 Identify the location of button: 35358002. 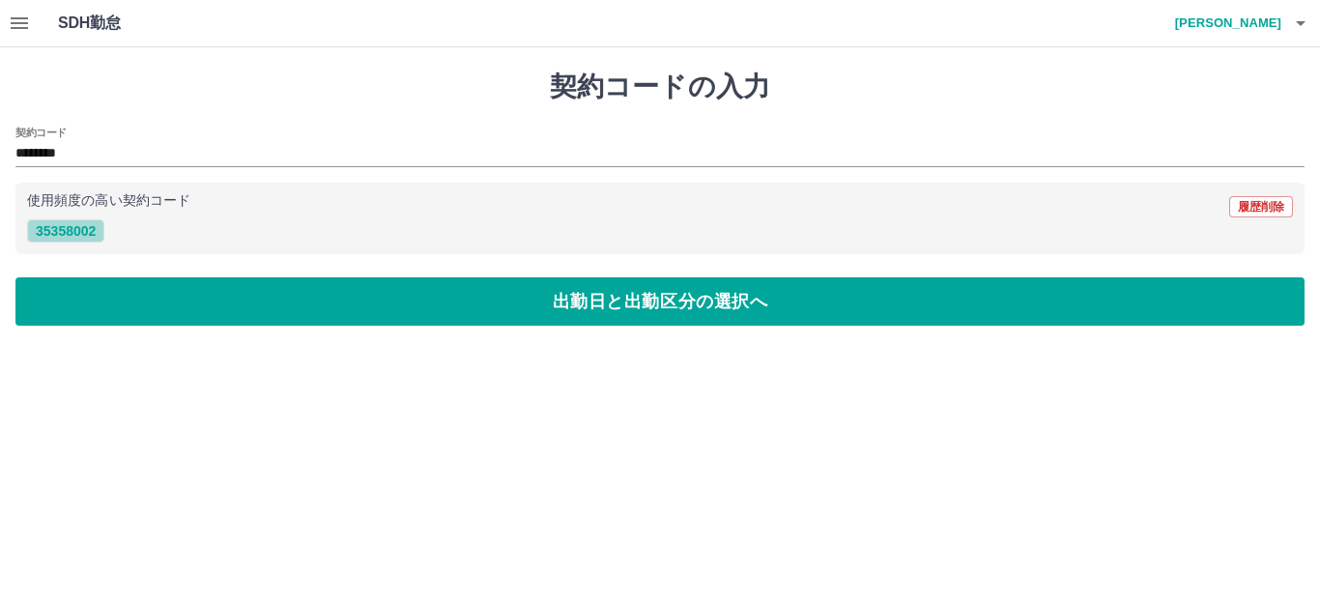
(66, 231).